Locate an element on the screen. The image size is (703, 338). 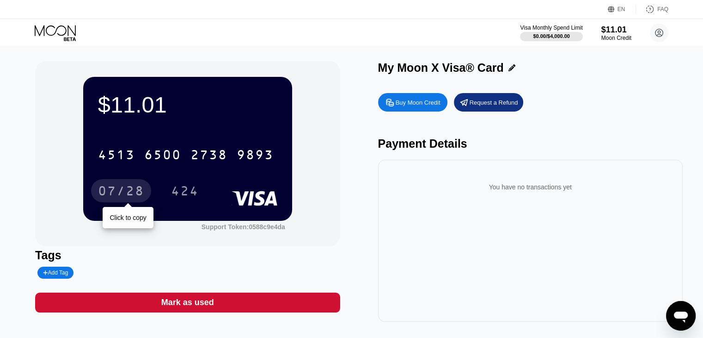
div: Moon Credit is located at coordinates (616, 38).